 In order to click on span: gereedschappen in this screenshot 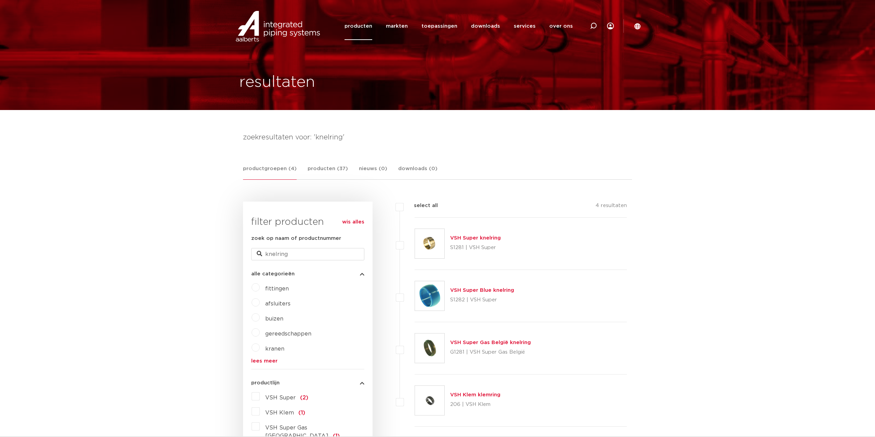, I will do `click(288, 334)`.